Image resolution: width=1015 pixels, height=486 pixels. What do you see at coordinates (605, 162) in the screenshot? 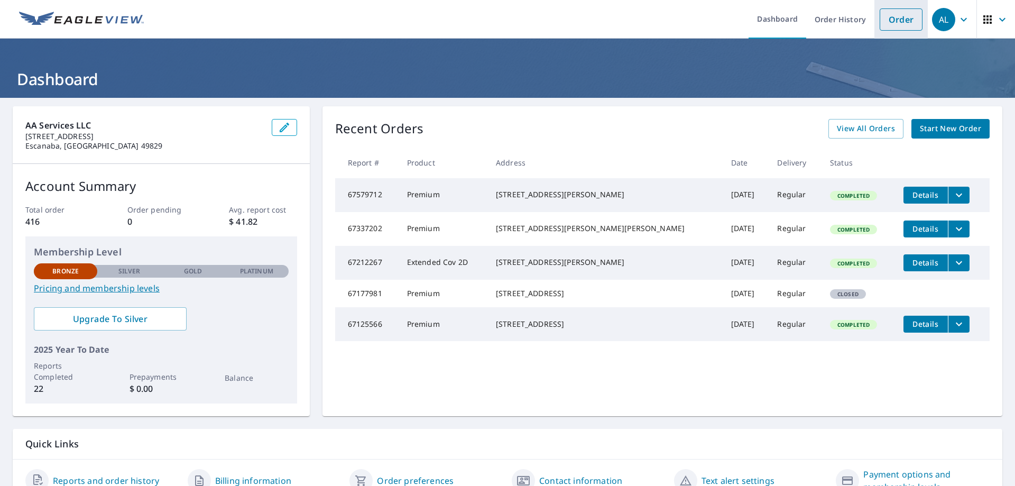
I see `th: Address` at bounding box center [605, 162].